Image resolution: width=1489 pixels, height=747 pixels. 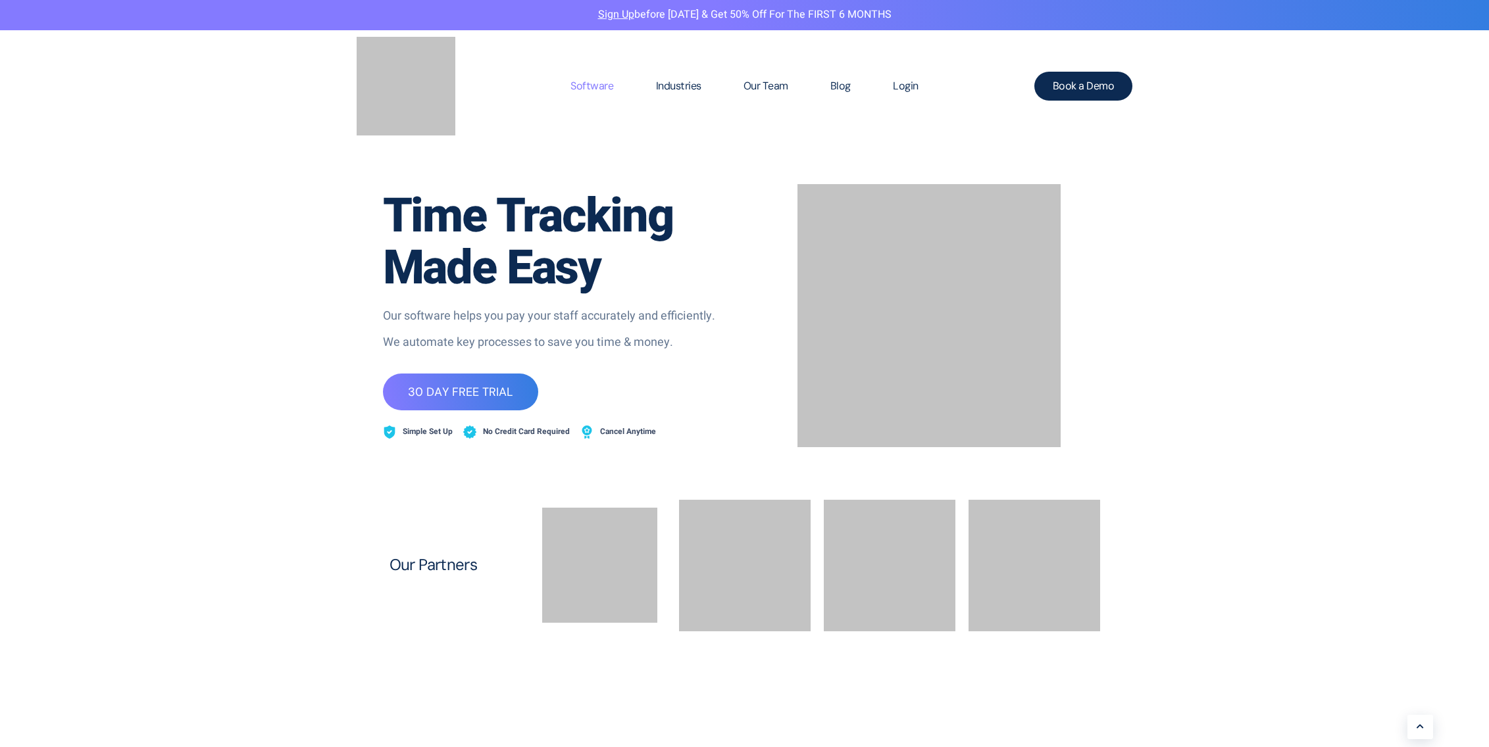 What do you see at coordinates (561, 243) in the screenshot?
I see `h1: Time Tracking Made Easy` at bounding box center [561, 243].